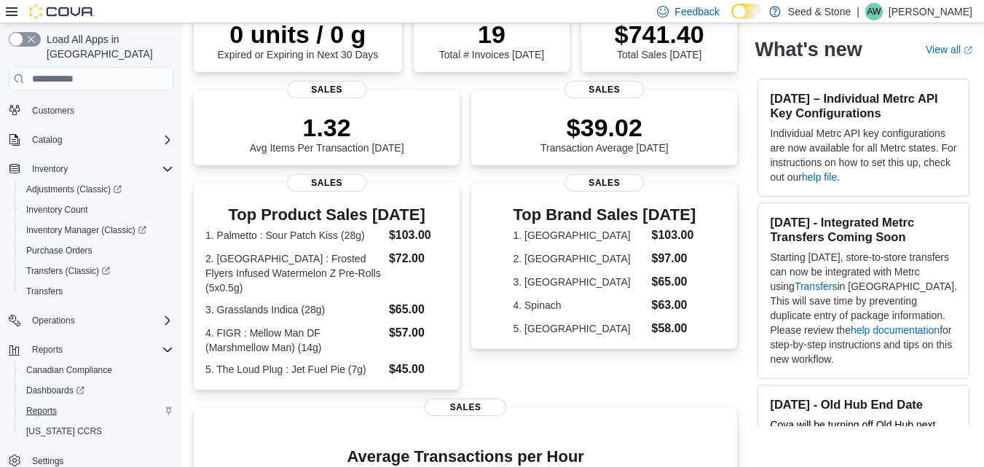 The height and width of the screenshot is (467, 984). Describe the element at coordinates (53, 111) in the screenshot. I see `span: Customers` at that location.